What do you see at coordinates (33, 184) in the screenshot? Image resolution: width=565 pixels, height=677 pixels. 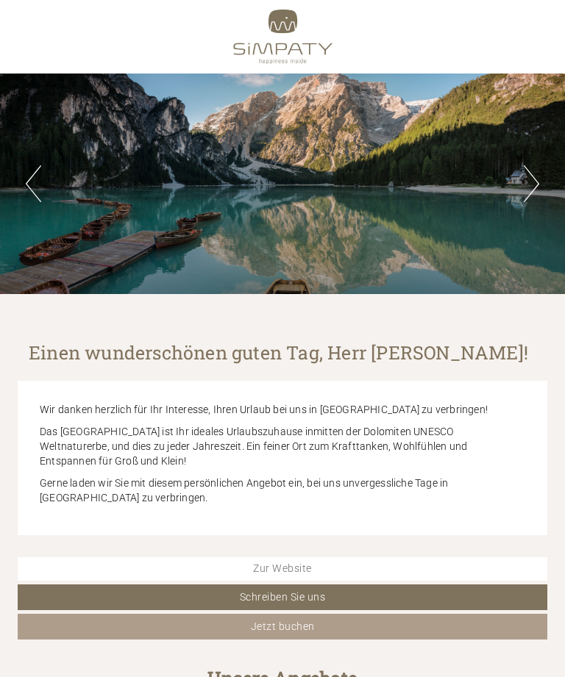 I see `button: Previous` at bounding box center [33, 184].